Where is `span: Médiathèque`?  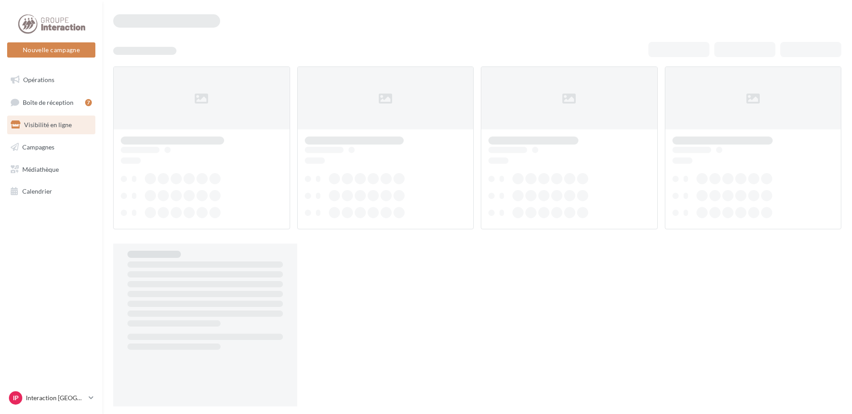 span: Médiathèque is located at coordinates (41, 169).